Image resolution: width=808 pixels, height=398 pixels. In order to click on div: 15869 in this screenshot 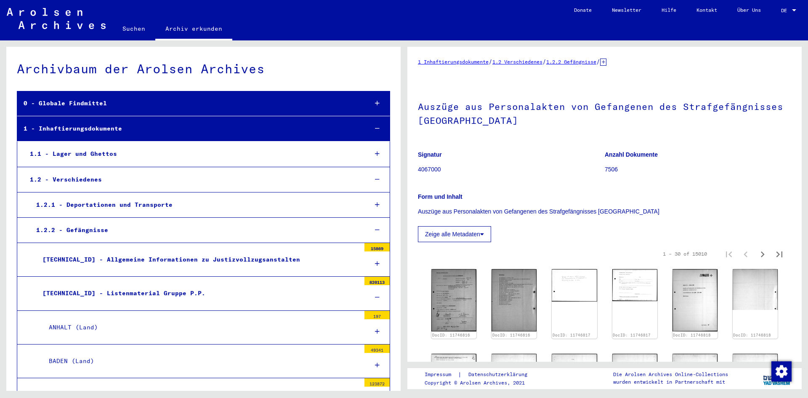, I will do `click(377, 247)`.